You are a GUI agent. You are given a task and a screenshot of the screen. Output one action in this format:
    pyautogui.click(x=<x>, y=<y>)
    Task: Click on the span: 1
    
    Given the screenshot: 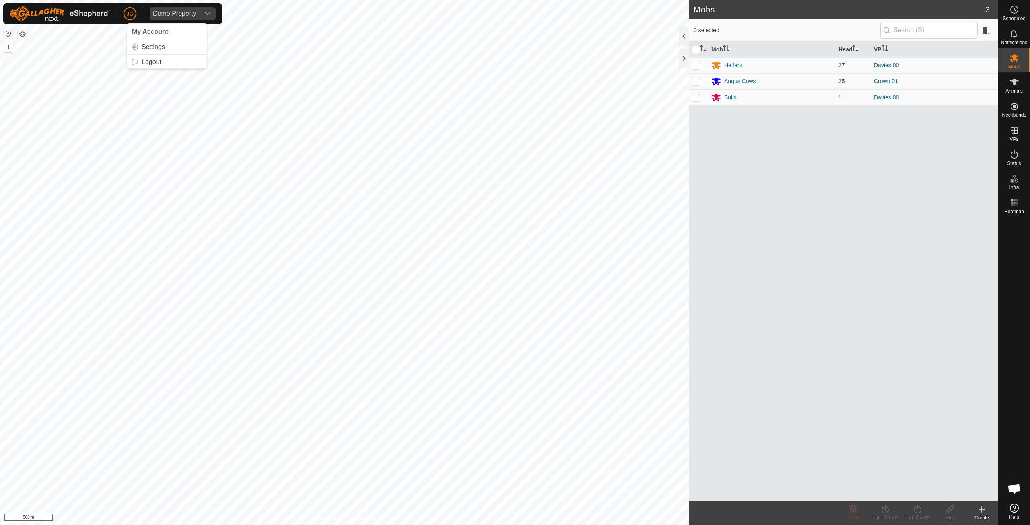 What is the action you would take?
    pyautogui.click(x=840, y=97)
    